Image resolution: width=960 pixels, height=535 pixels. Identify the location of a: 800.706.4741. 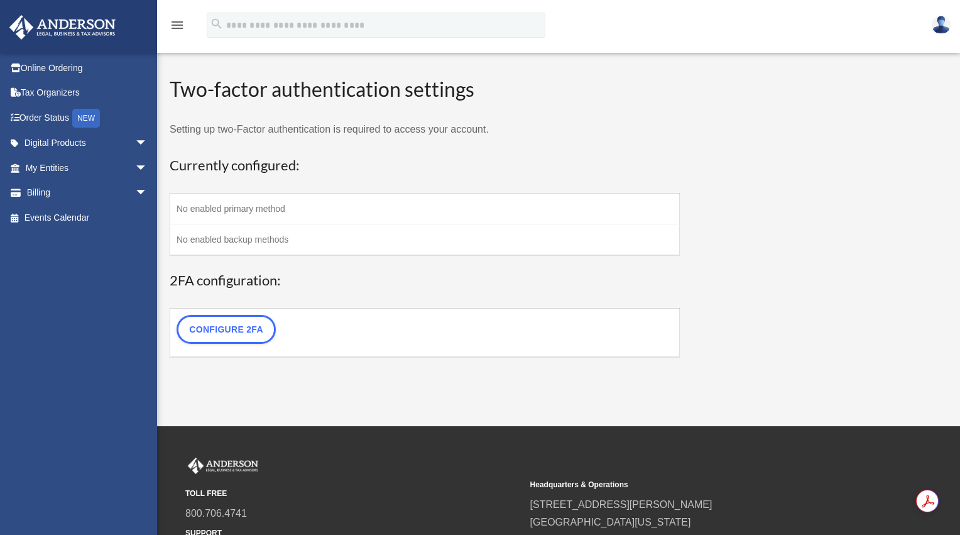
(216, 513).